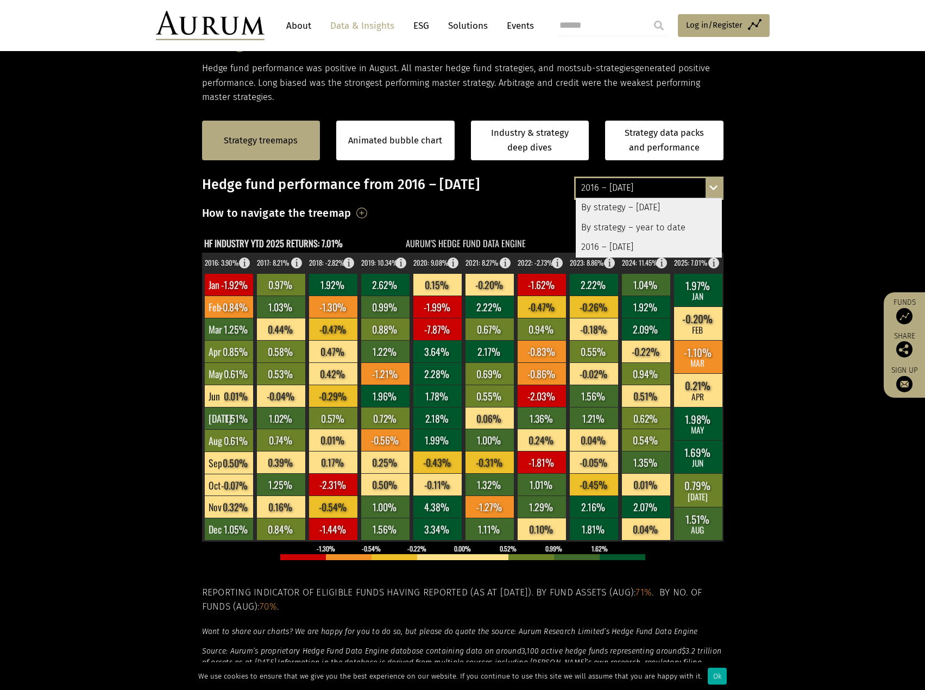  What do you see at coordinates (276, 213) in the screenshot?
I see `h3: How to navigate the treemap` at bounding box center [276, 213].